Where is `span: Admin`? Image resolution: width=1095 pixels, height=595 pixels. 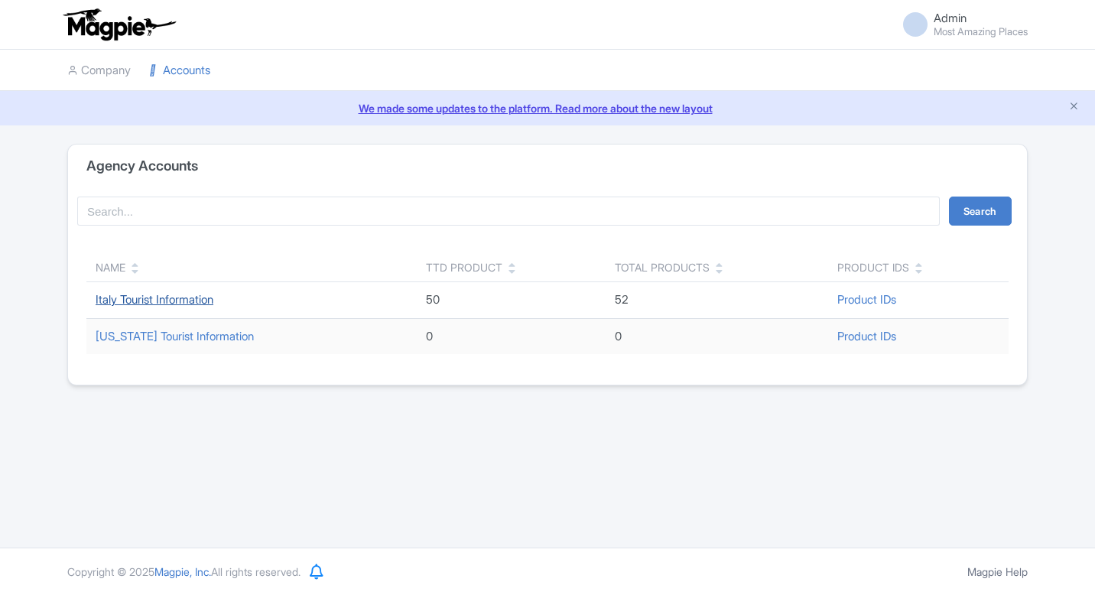 span: Admin is located at coordinates (950, 18).